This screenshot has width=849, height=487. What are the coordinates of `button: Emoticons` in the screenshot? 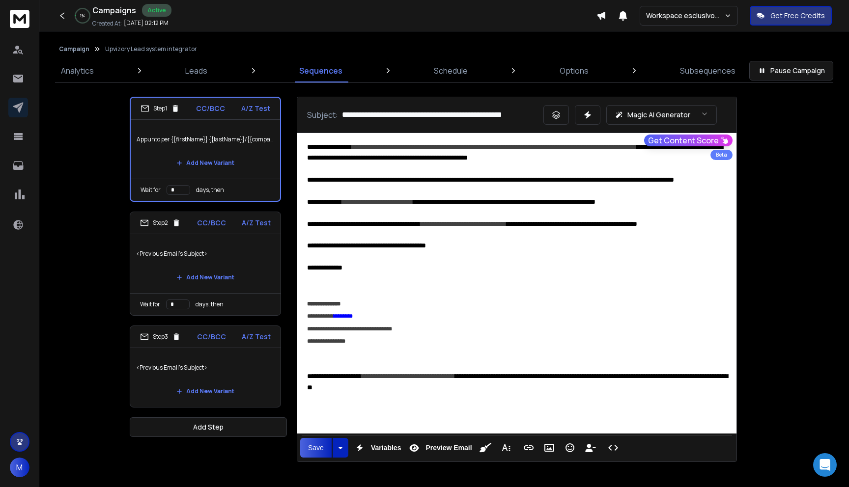 It's located at (570, 448).